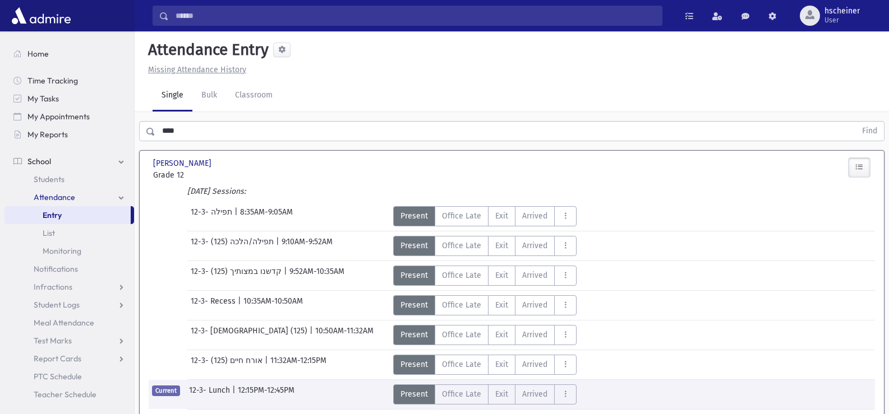 The image size is (889, 414). I want to click on span: Monitoring, so click(62, 251).